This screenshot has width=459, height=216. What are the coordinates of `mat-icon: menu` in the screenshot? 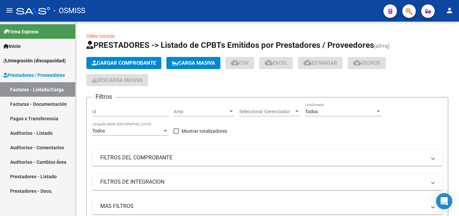 It's located at (9, 10).